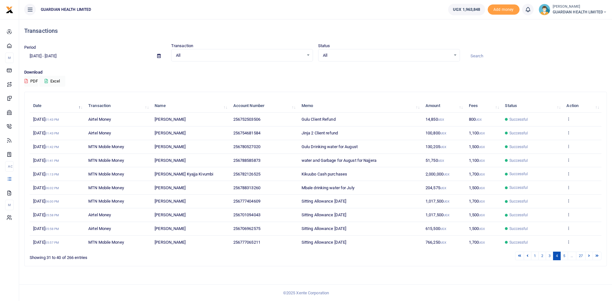  What do you see at coordinates (436, 228) in the screenshot?
I see `span: 615,500` at bounding box center [436, 228].